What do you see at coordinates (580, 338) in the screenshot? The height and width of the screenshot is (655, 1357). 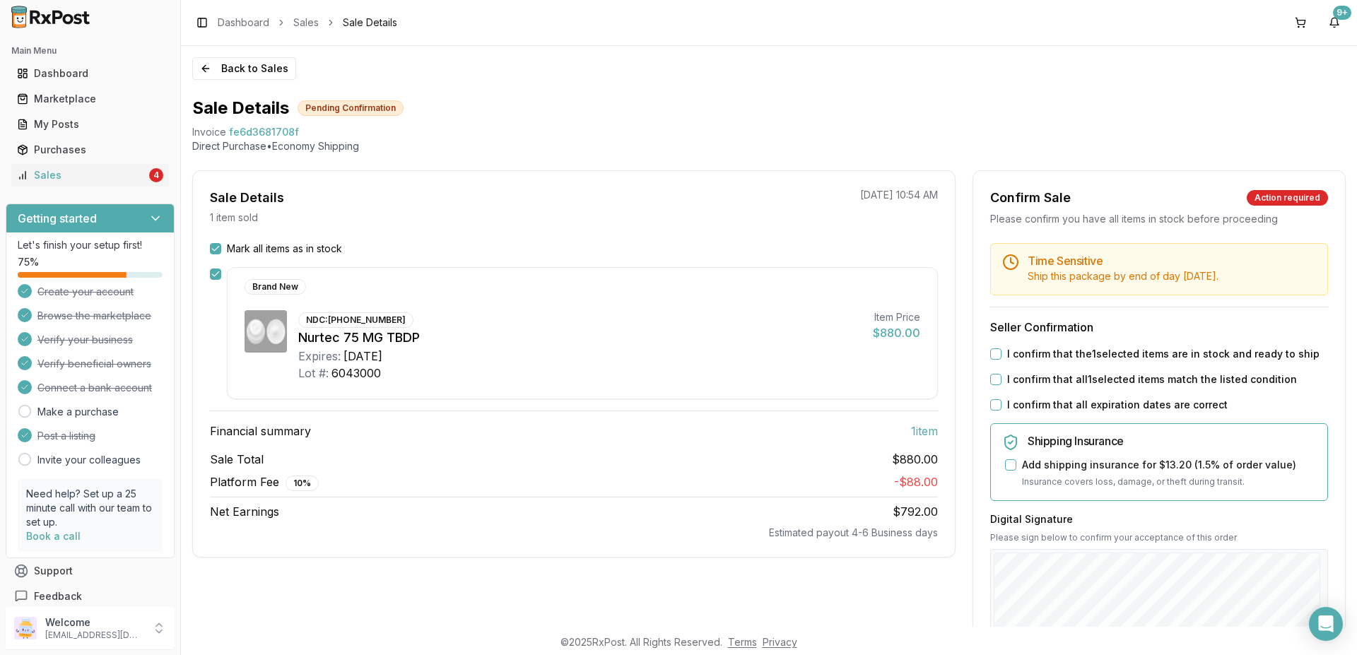 I see `div: Nurtec 75 MG TBDP` at bounding box center [580, 338].